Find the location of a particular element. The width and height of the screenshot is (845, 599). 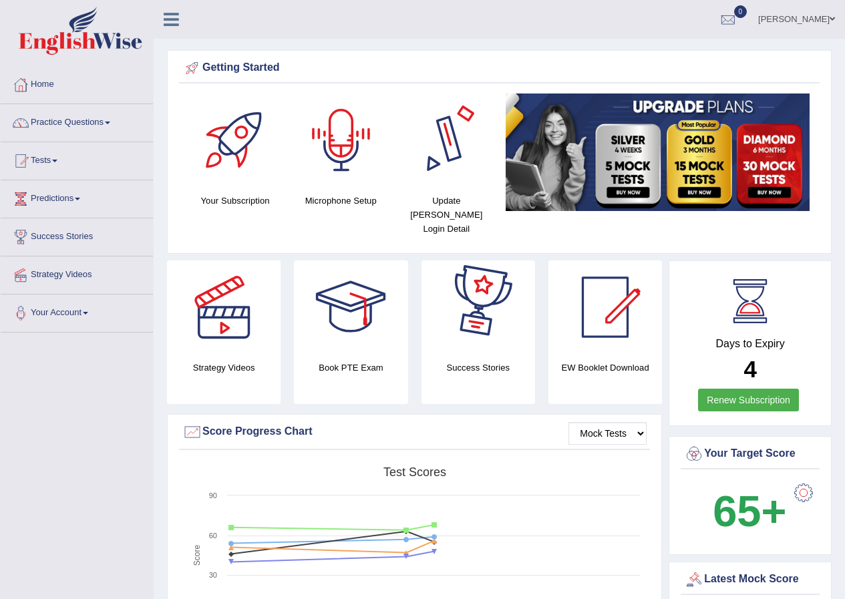

a: Success Stories is located at coordinates (77, 235).